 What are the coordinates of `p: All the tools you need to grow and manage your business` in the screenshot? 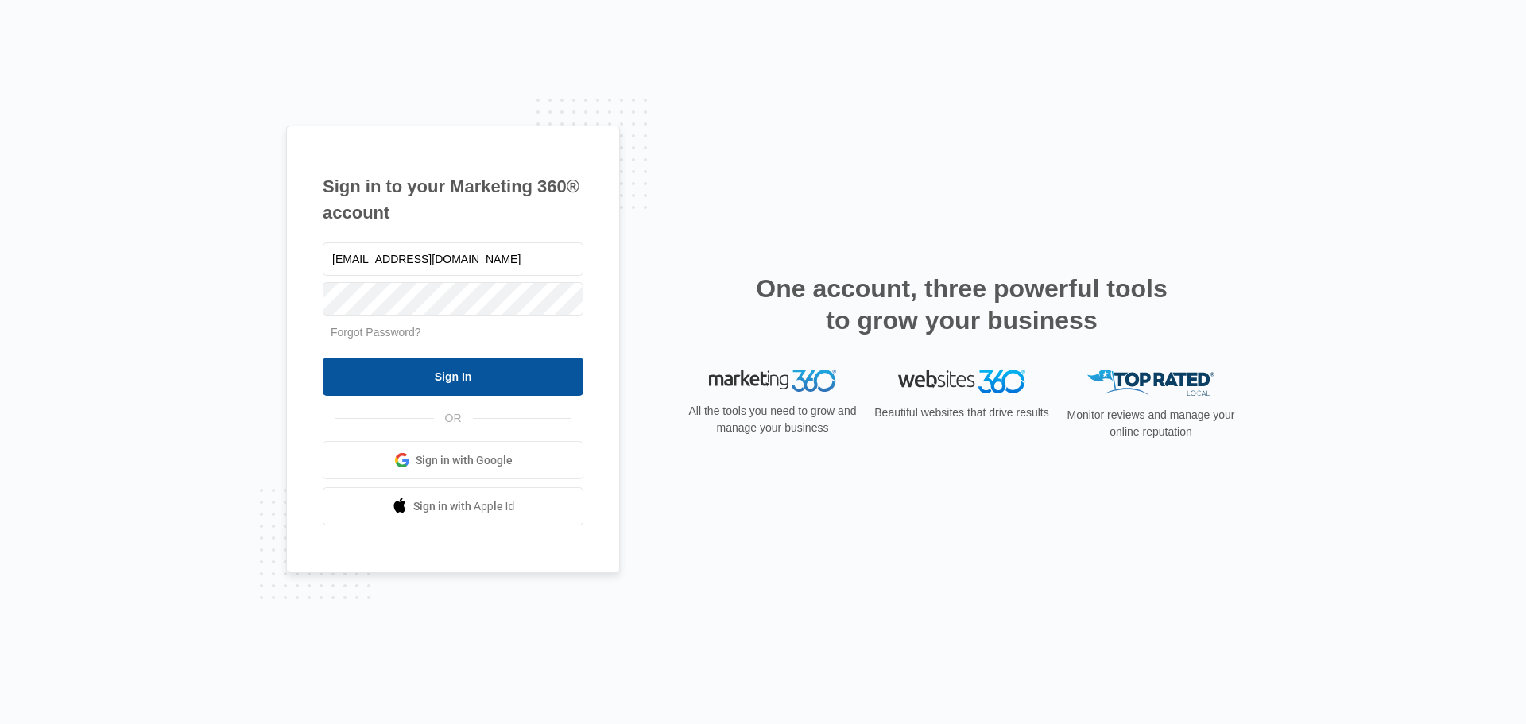 It's located at (772, 420).